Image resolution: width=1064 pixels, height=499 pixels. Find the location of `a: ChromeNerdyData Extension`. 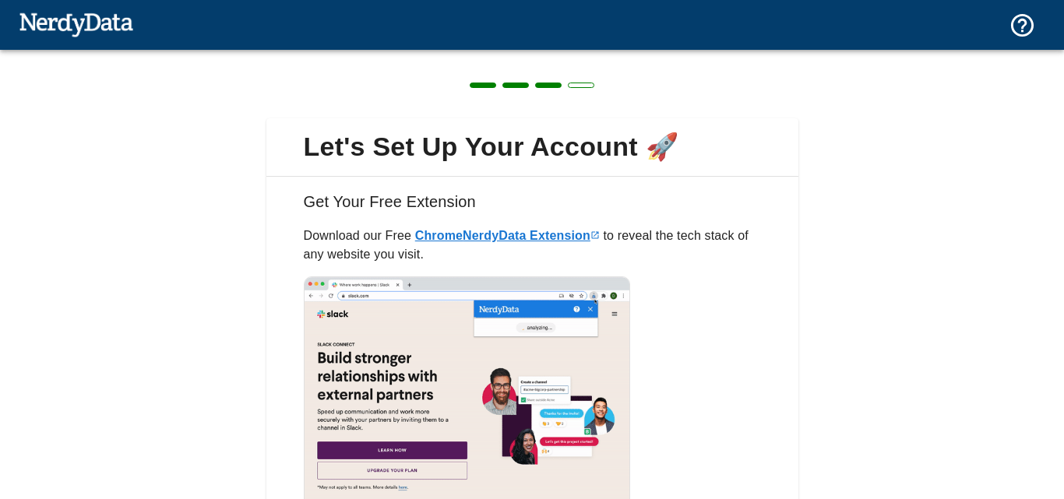

a: ChromeNerdyData Extension is located at coordinates (507, 235).